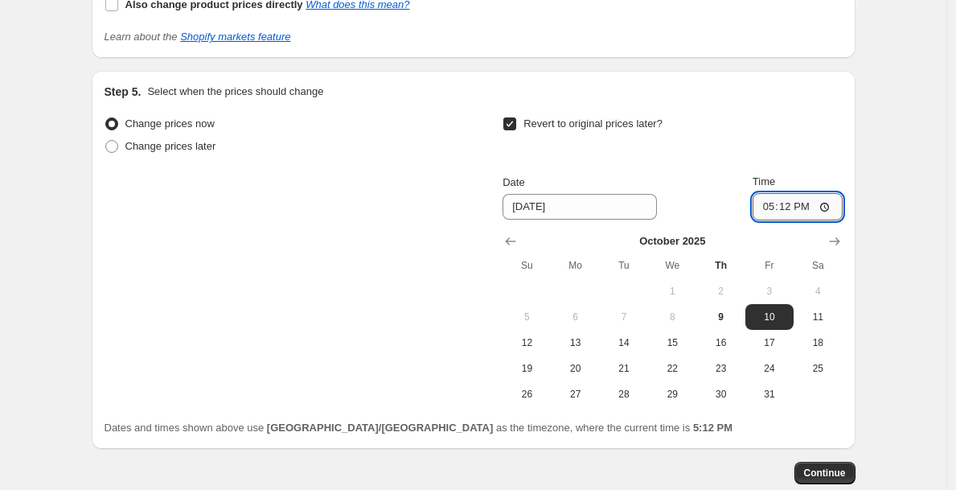 Image resolution: width=956 pixels, height=490 pixels. I want to click on th: Saturday, so click(818, 265).